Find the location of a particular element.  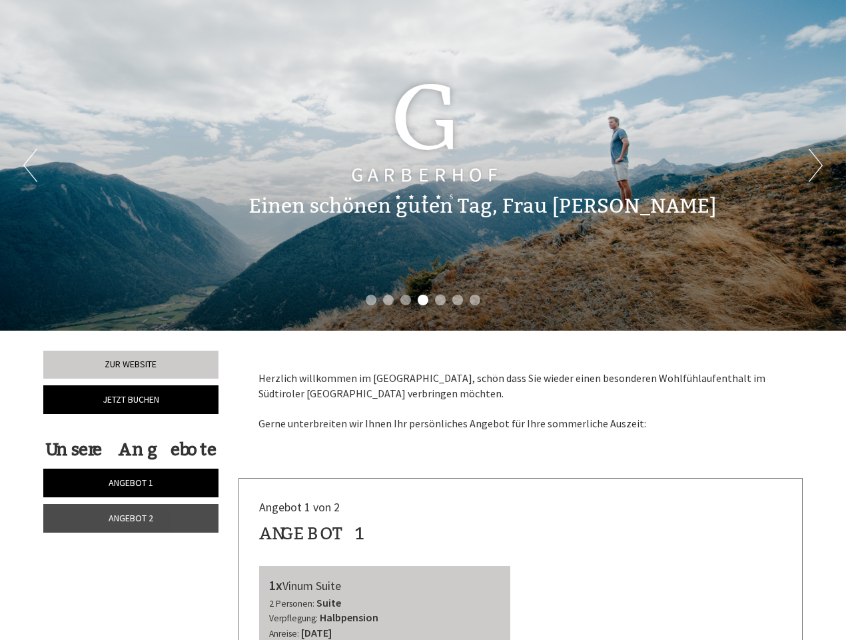

a: Zur Website is located at coordinates (131, 365).